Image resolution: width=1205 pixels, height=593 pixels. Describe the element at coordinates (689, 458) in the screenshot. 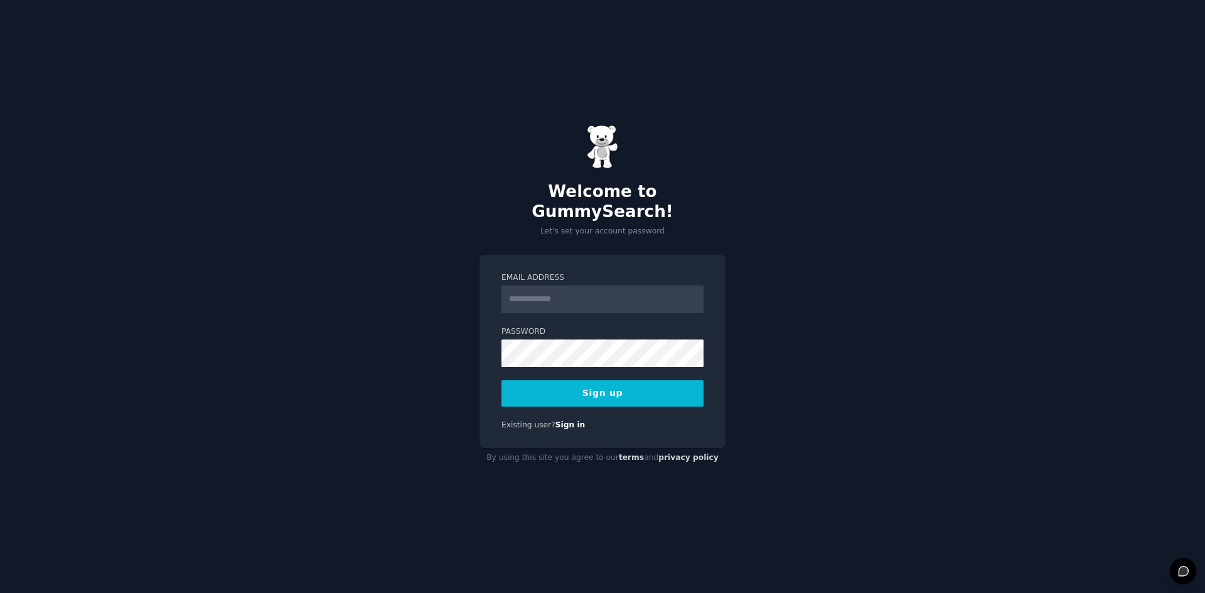

I see `a: privacy policy` at that location.